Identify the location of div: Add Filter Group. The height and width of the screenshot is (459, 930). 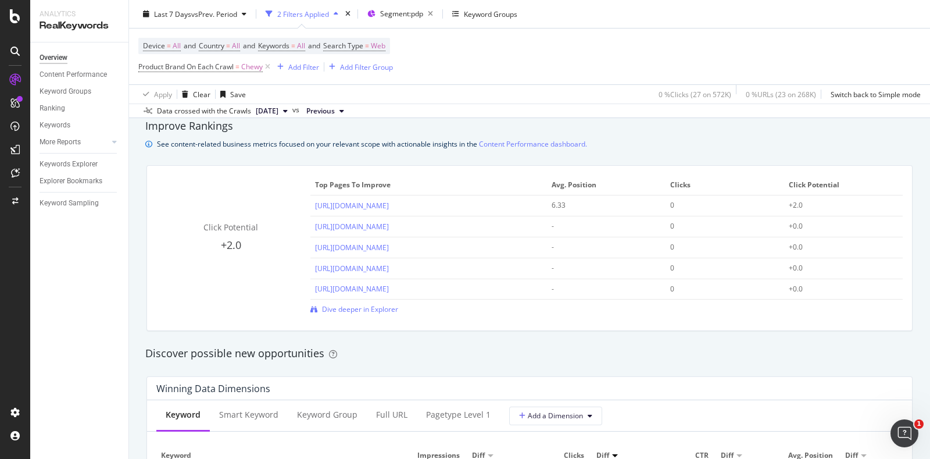
(366, 66).